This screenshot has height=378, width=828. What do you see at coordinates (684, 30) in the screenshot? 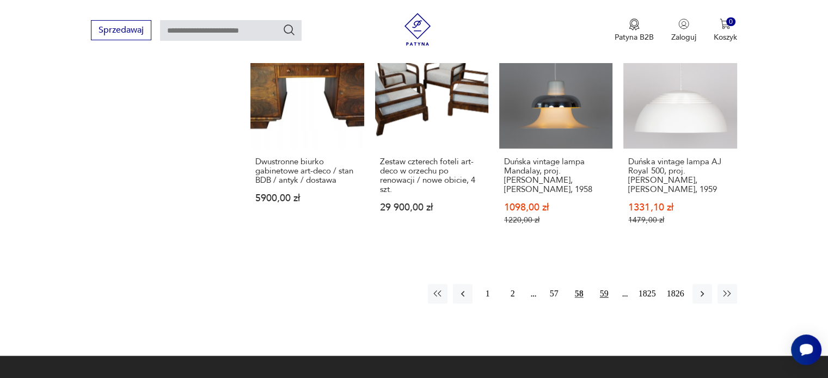
I see `button: Zaloguj` at bounding box center [684, 30].